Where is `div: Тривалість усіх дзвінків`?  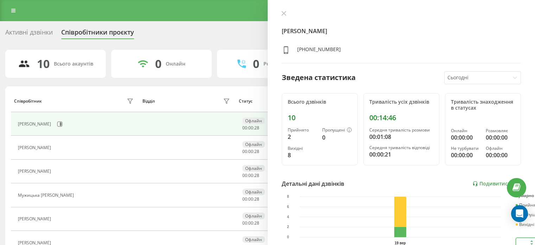
div: Тривалість усіх дзвінків is located at coordinates (402, 102).